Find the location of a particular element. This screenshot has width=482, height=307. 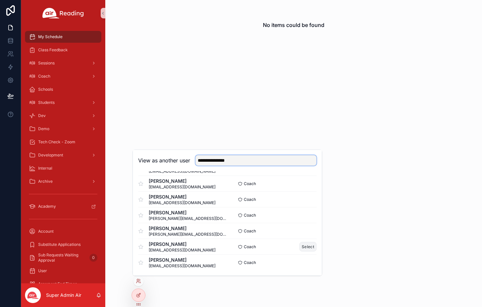

span: User is located at coordinates (42, 271).